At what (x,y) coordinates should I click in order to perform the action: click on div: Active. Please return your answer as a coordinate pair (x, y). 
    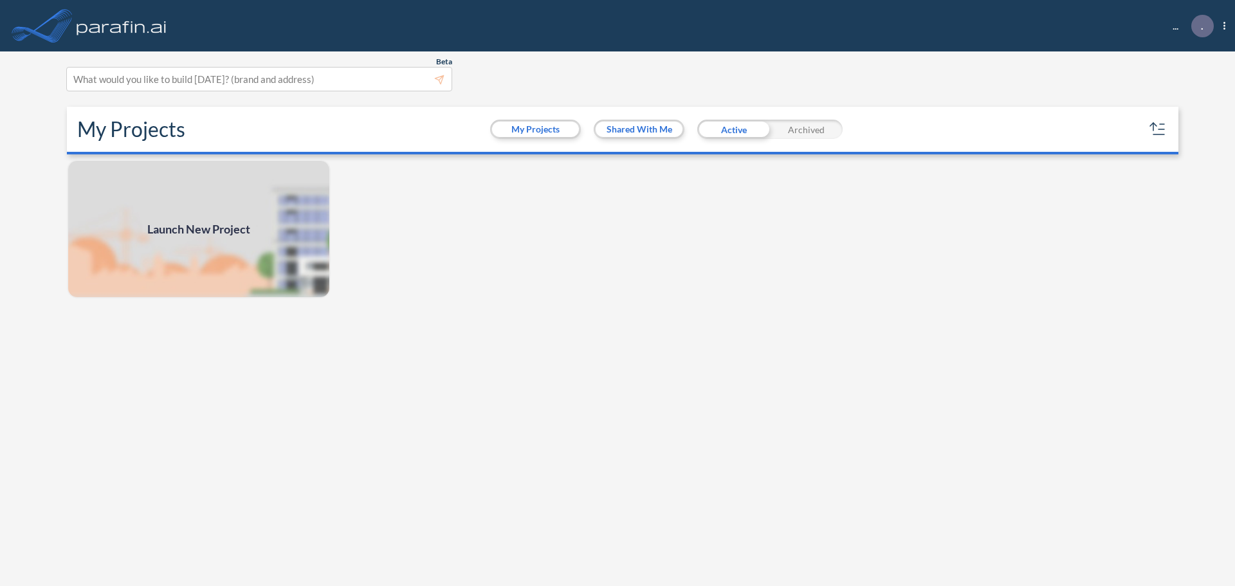
    Looking at the image, I should click on (733, 129).